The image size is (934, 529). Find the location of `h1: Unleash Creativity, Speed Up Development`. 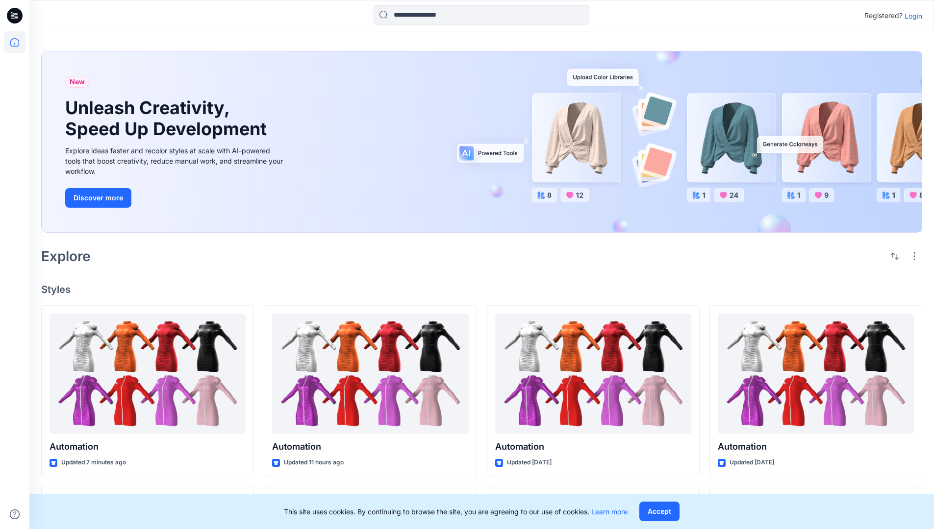

h1: Unleash Creativity, Speed Up Development is located at coordinates (168, 119).